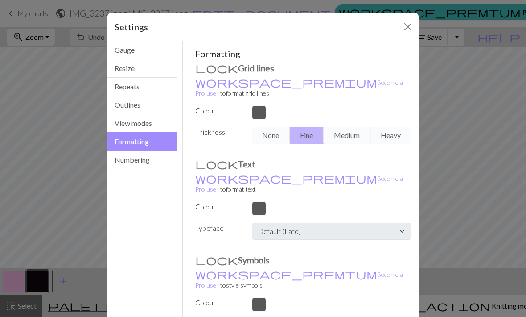  I want to click on button: Formatting, so click(142, 141).